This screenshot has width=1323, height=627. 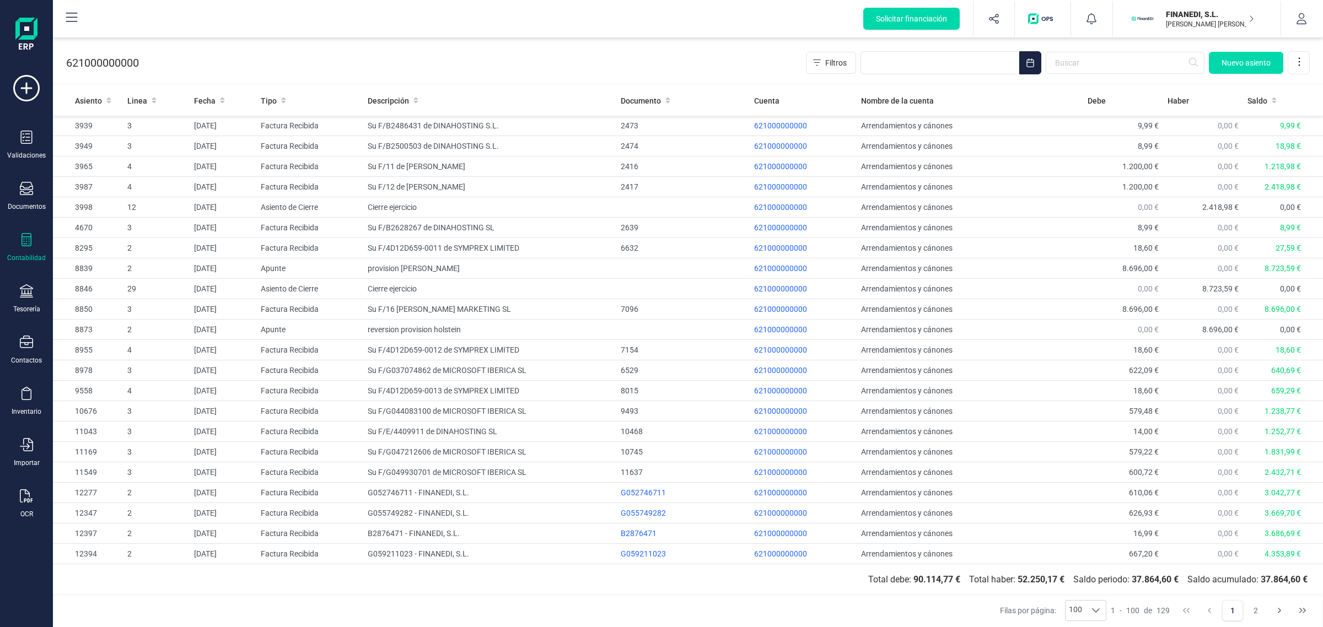 What do you see at coordinates (1282, 411) in the screenshot?
I see `span: 1.238,77 €` at bounding box center [1282, 411].